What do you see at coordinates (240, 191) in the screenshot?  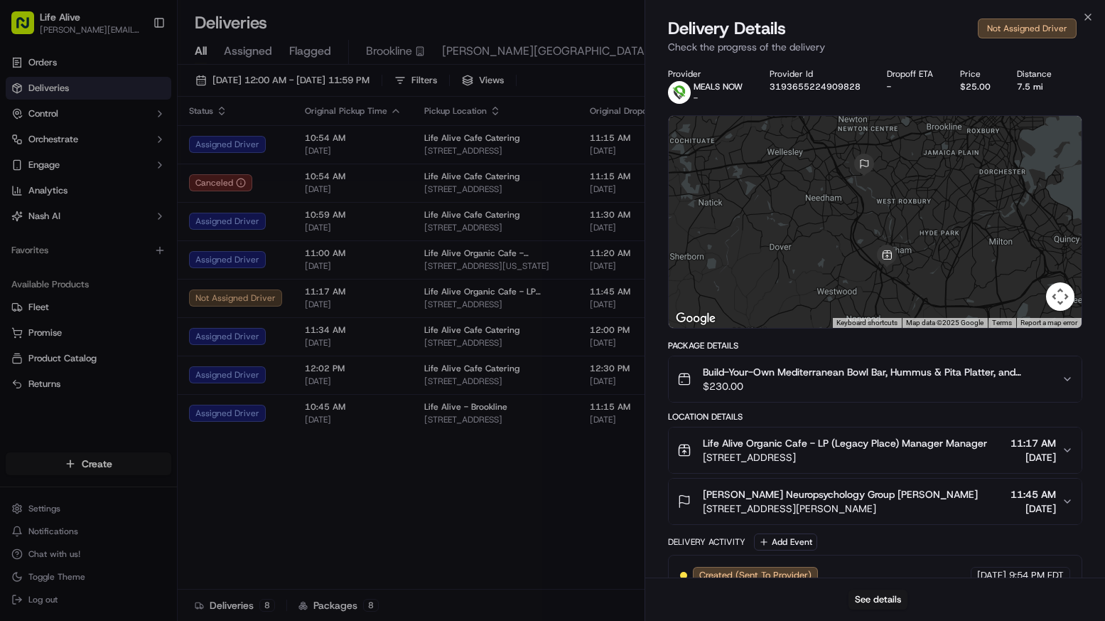 I see `button: See all` at bounding box center [240, 191].